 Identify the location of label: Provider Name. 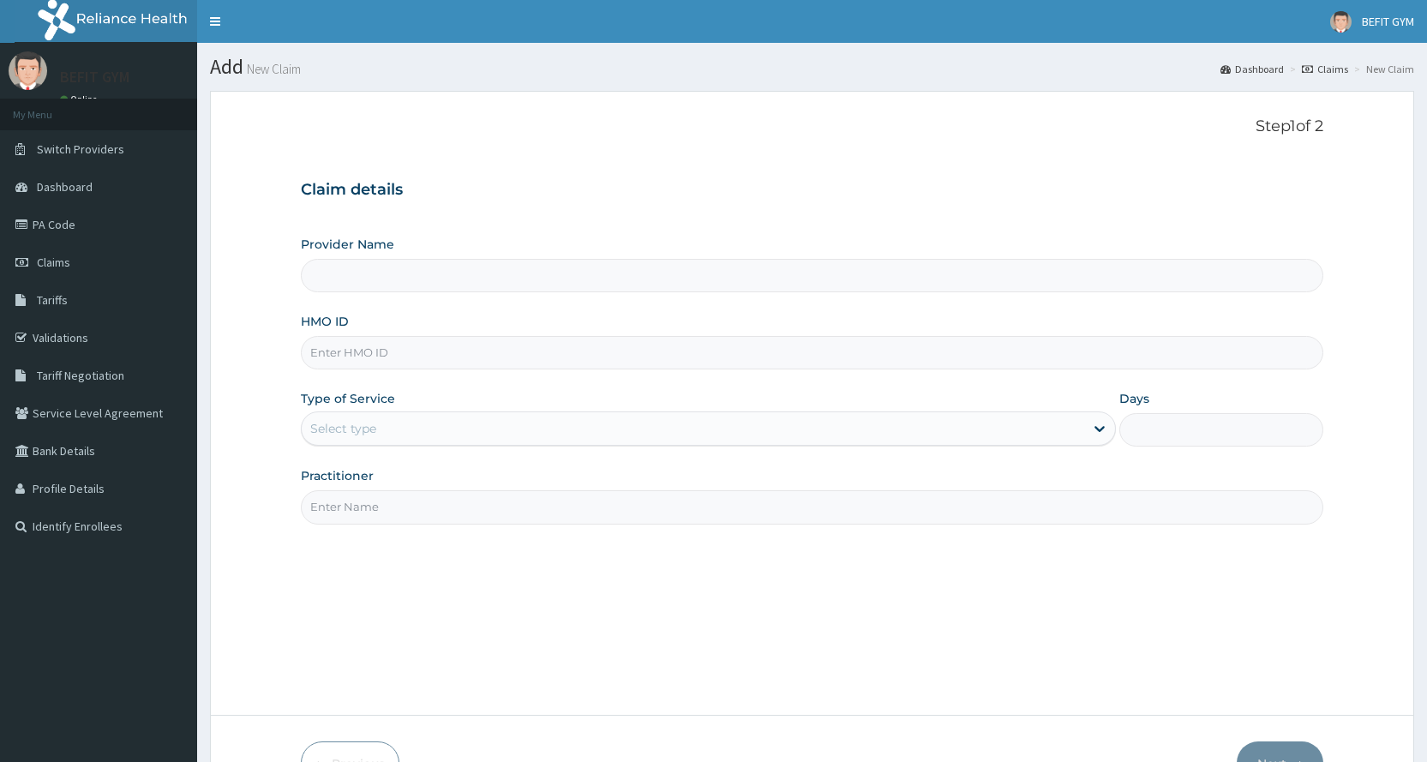
(347, 244).